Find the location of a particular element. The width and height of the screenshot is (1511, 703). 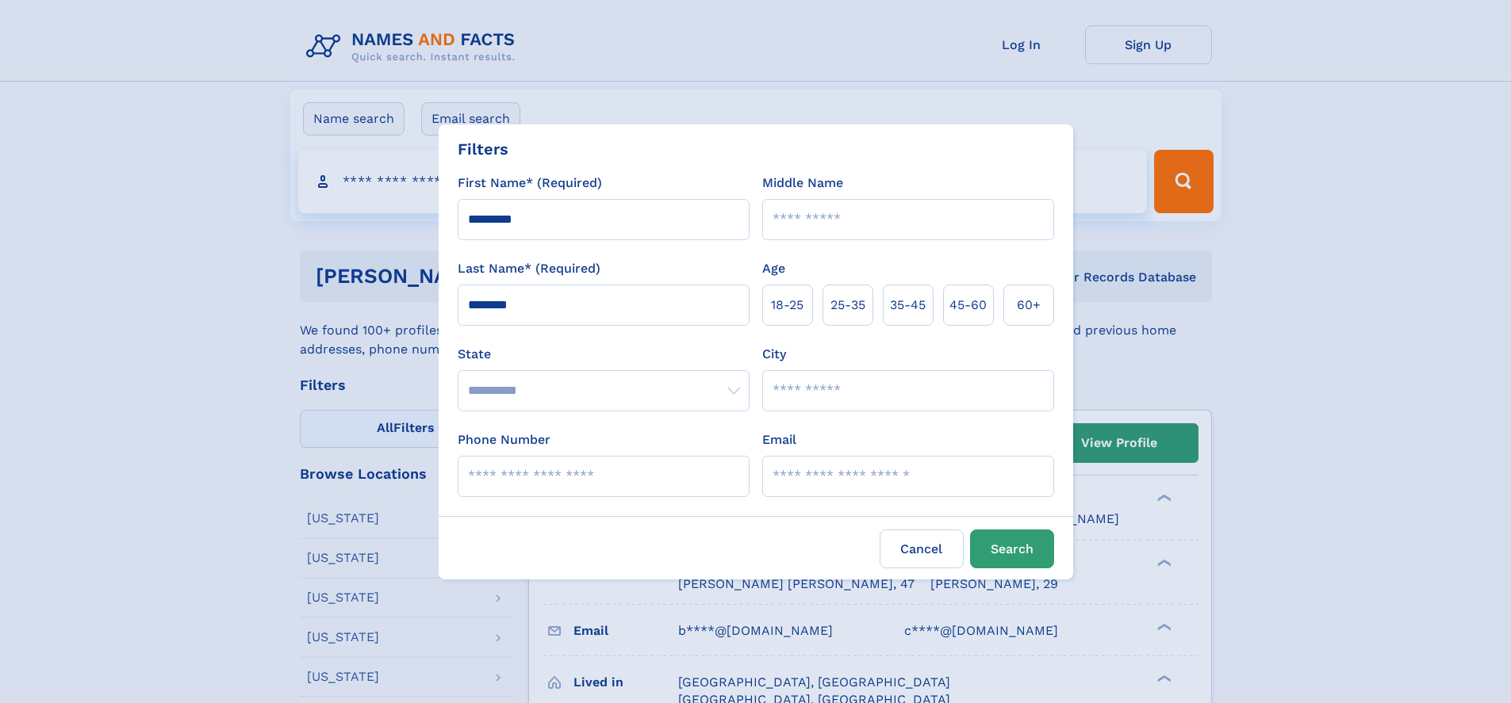

label: City is located at coordinates (774, 354).